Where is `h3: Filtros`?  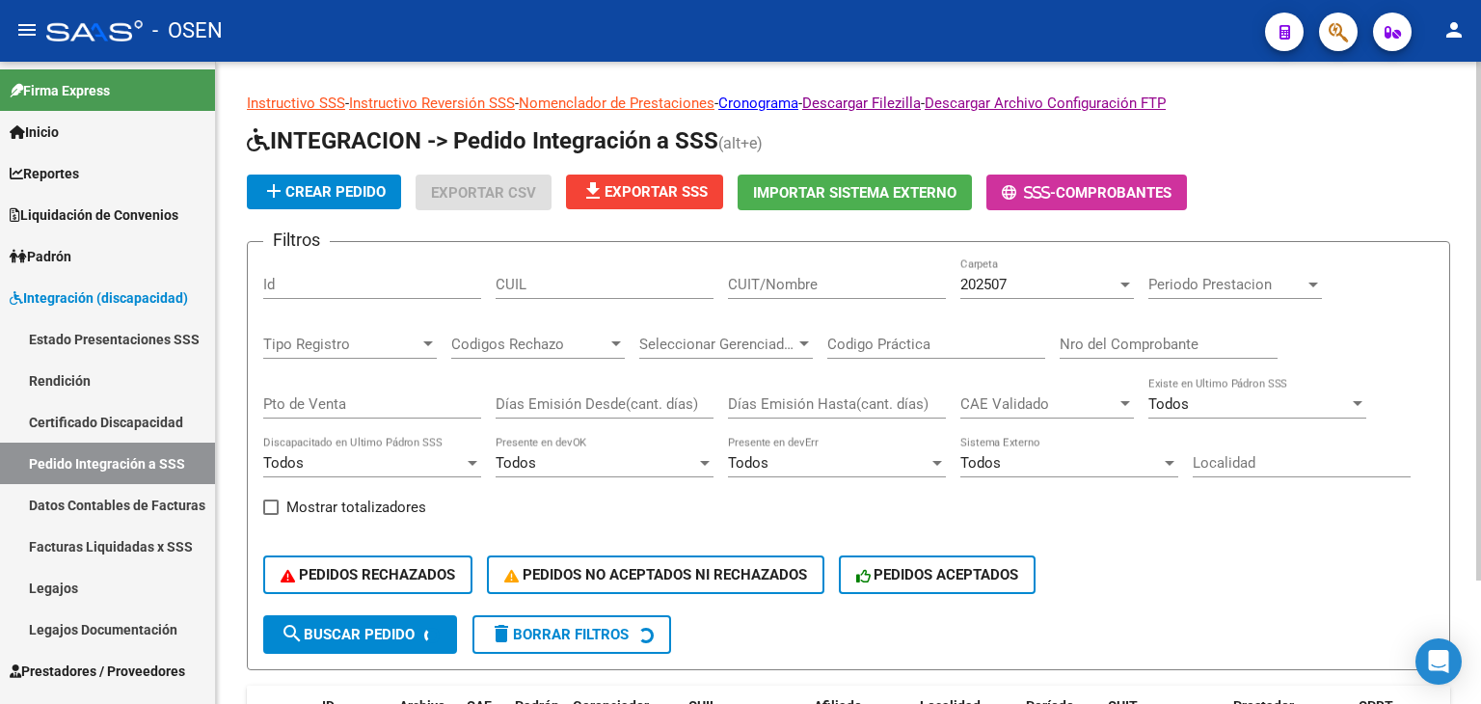
h3: Filtros is located at coordinates (296, 240).